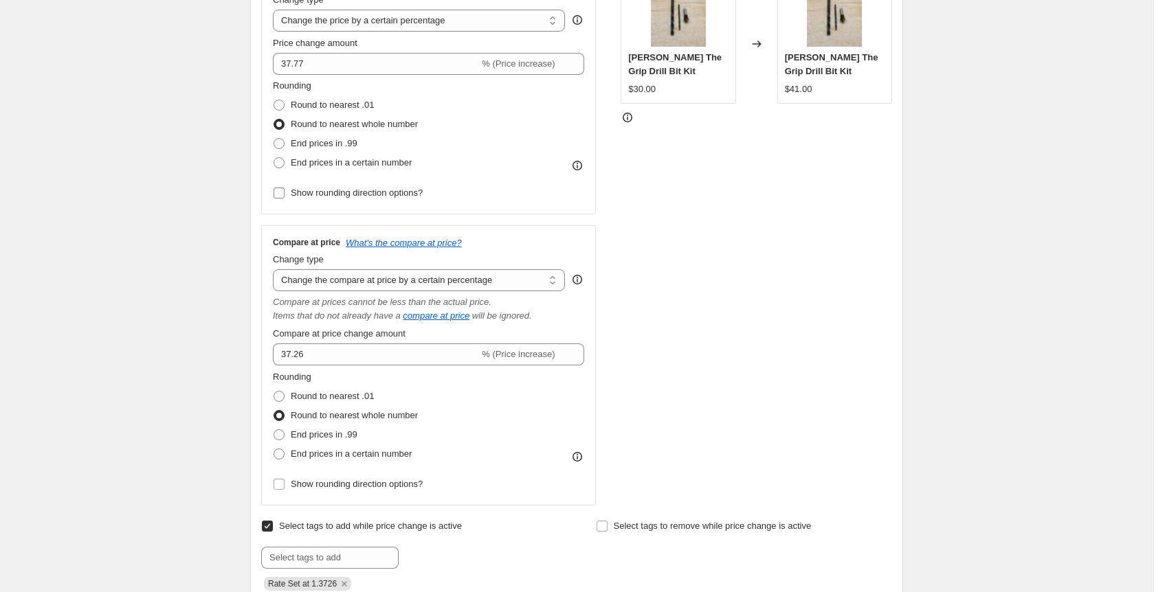 This screenshot has height=592, width=1154. I want to click on div: $41.00, so click(798, 89).